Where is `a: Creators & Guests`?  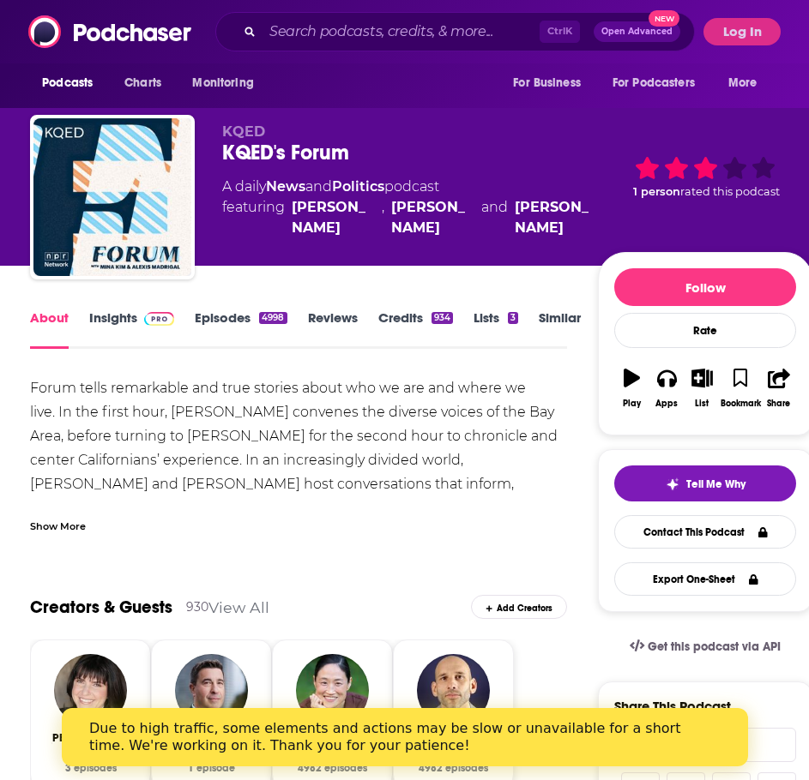 a: Creators & Guests is located at coordinates (101, 607).